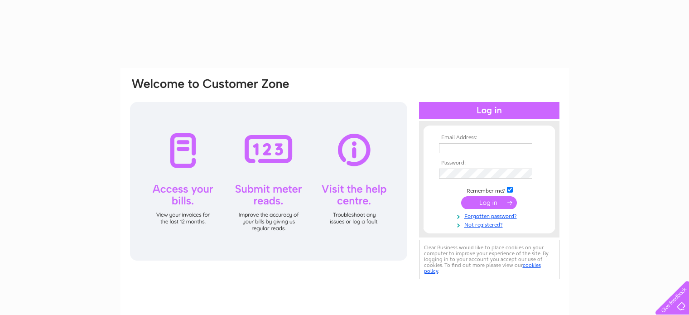  Describe the element at coordinates (490, 138) in the screenshot. I see `th: Email Address:` at that location.